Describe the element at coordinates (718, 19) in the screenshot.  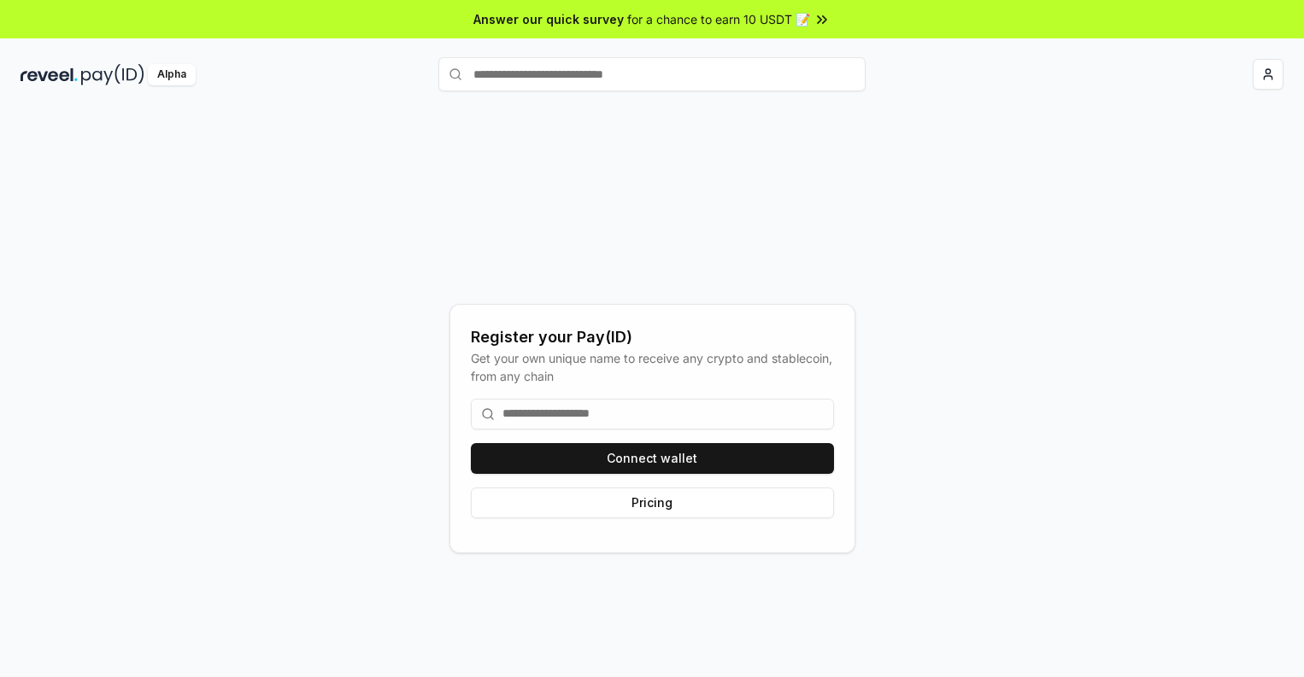
I see `span: for a chance to earn 10 USDT 📝` at that location.